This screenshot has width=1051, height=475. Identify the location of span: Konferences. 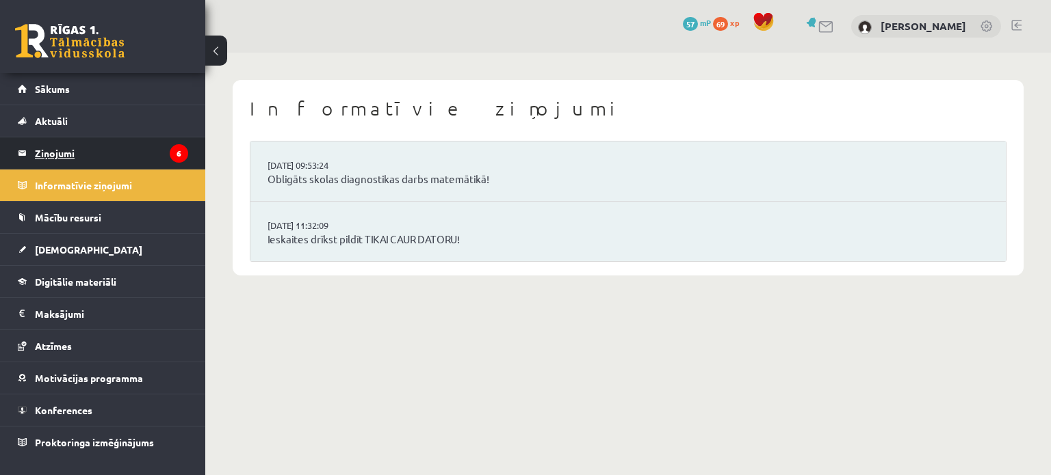
(64, 410).